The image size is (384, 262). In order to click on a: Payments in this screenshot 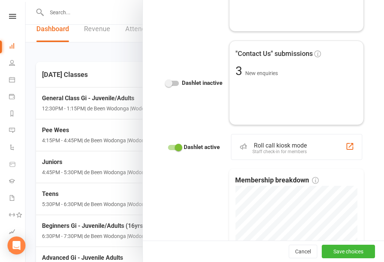, I will do `click(17, 97)`.